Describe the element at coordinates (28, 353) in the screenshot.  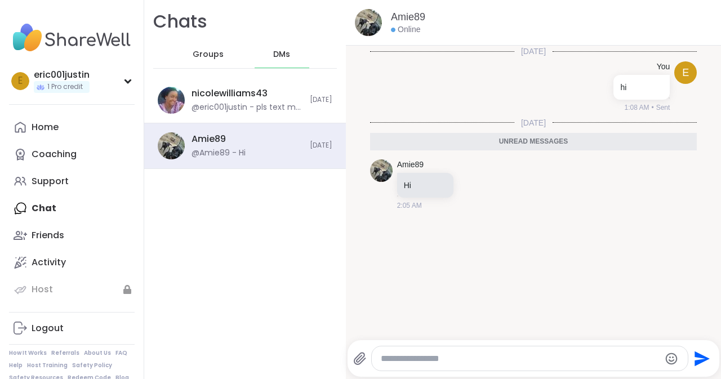
I see `a: How It Works` at that location.